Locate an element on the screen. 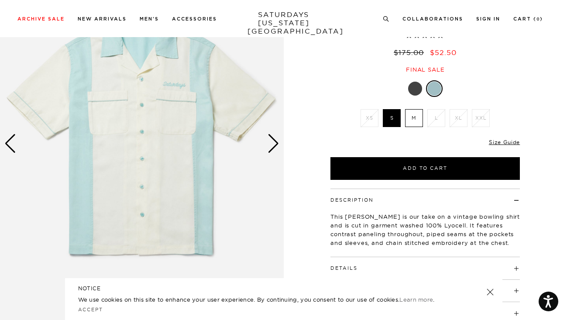 The height and width of the screenshot is (320, 567). button: Add to Cart is located at coordinates (425, 169).